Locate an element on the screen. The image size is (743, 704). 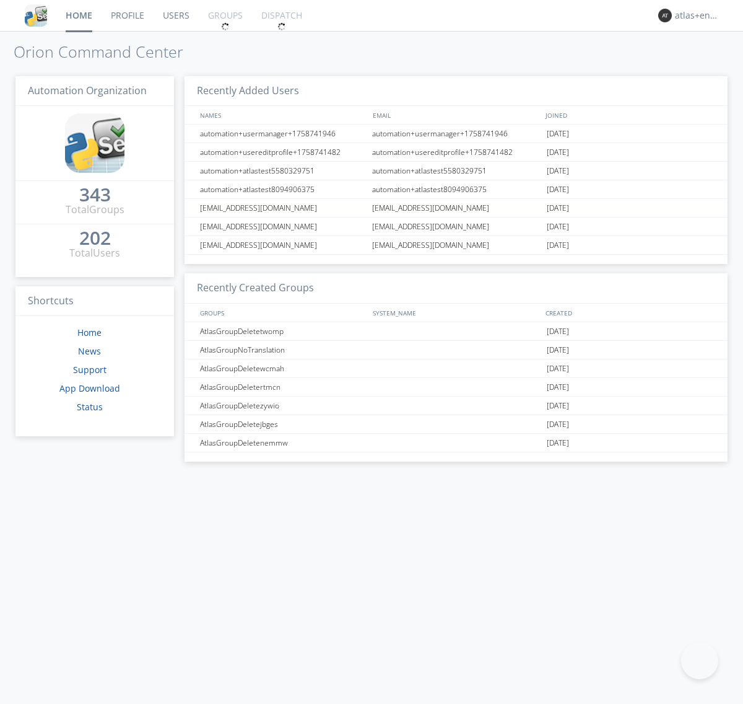
a: Support is located at coordinates (90, 369).